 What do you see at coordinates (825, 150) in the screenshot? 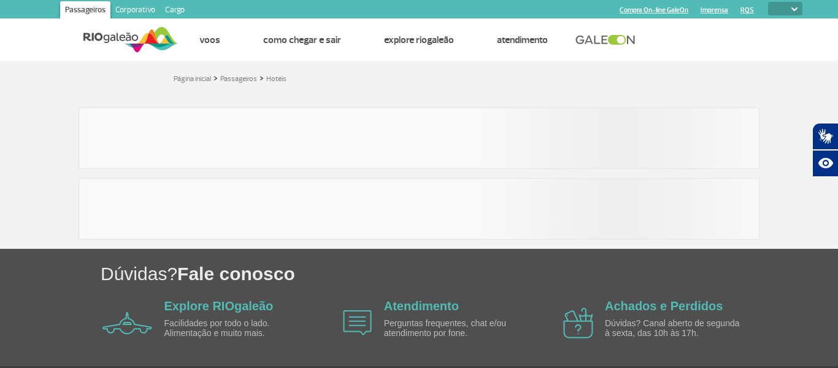
I see `div: Plugin de acessibilidade da Hand Talk.` at bounding box center [825, 150].